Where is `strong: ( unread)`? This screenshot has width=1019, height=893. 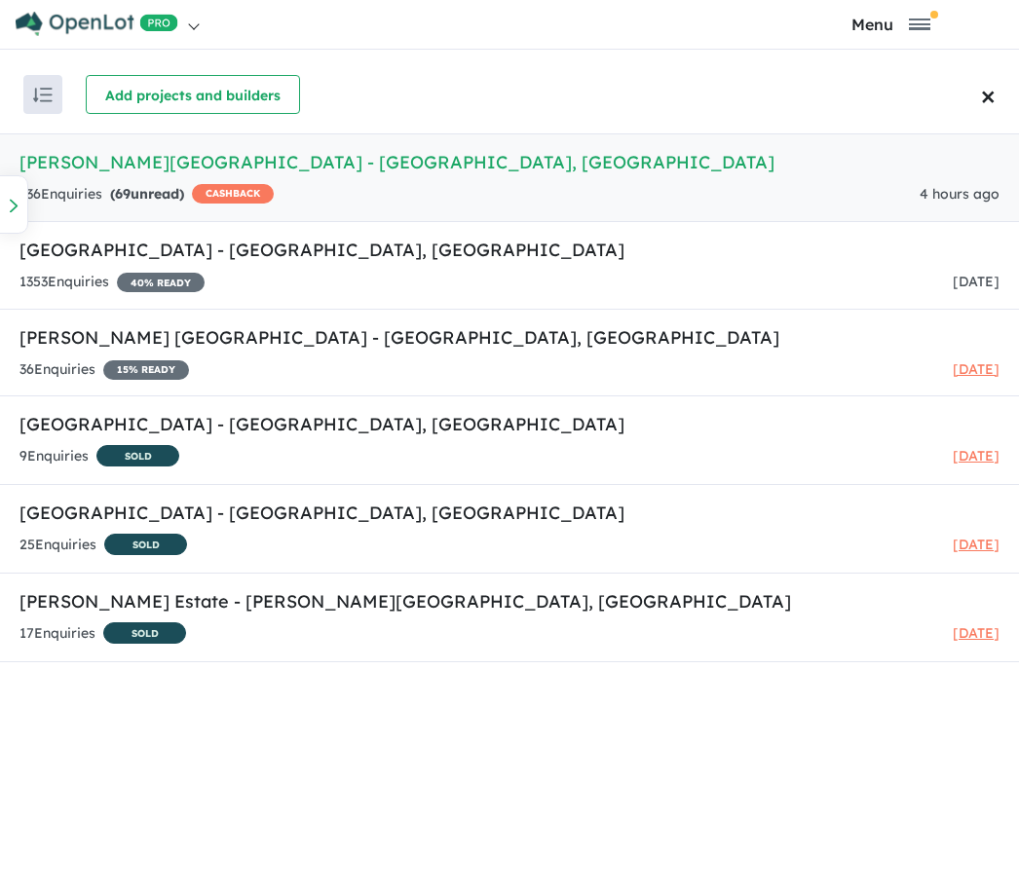
strong: ( unread) is located at coordinates (147, 194).